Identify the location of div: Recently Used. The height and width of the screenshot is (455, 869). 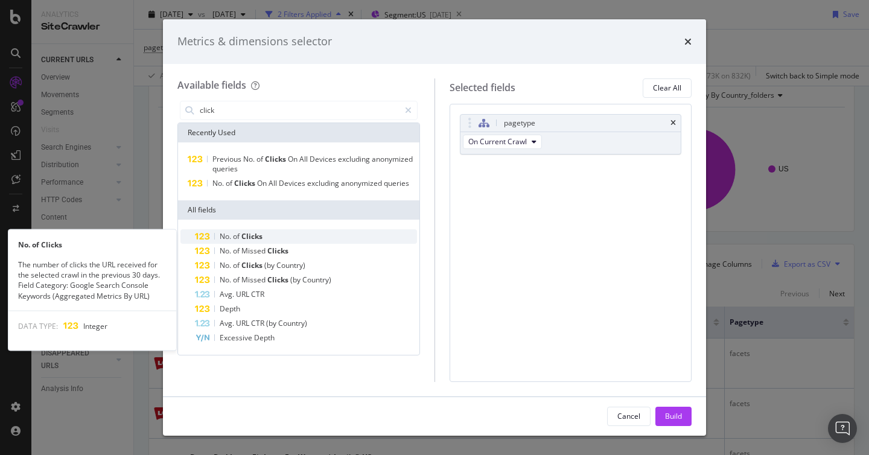
(299, 133).